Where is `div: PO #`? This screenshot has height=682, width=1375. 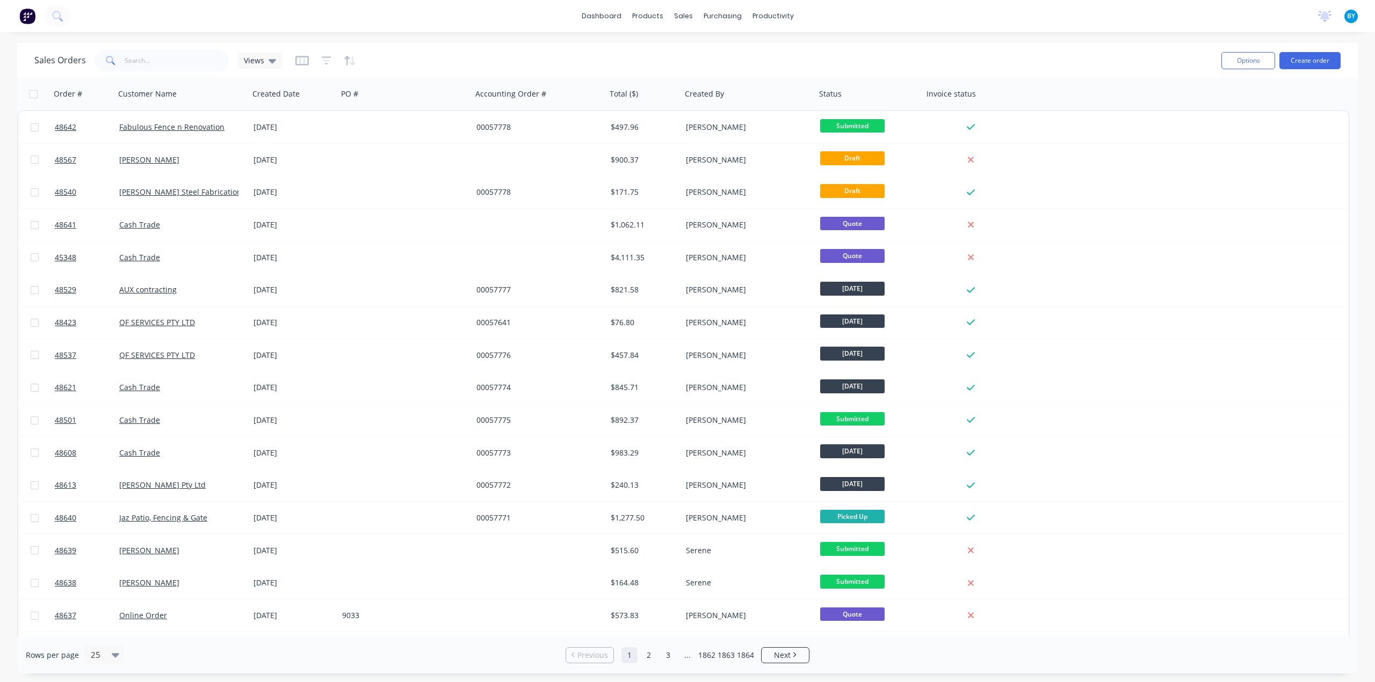 div: PO # is located at coordinates (350, 94).